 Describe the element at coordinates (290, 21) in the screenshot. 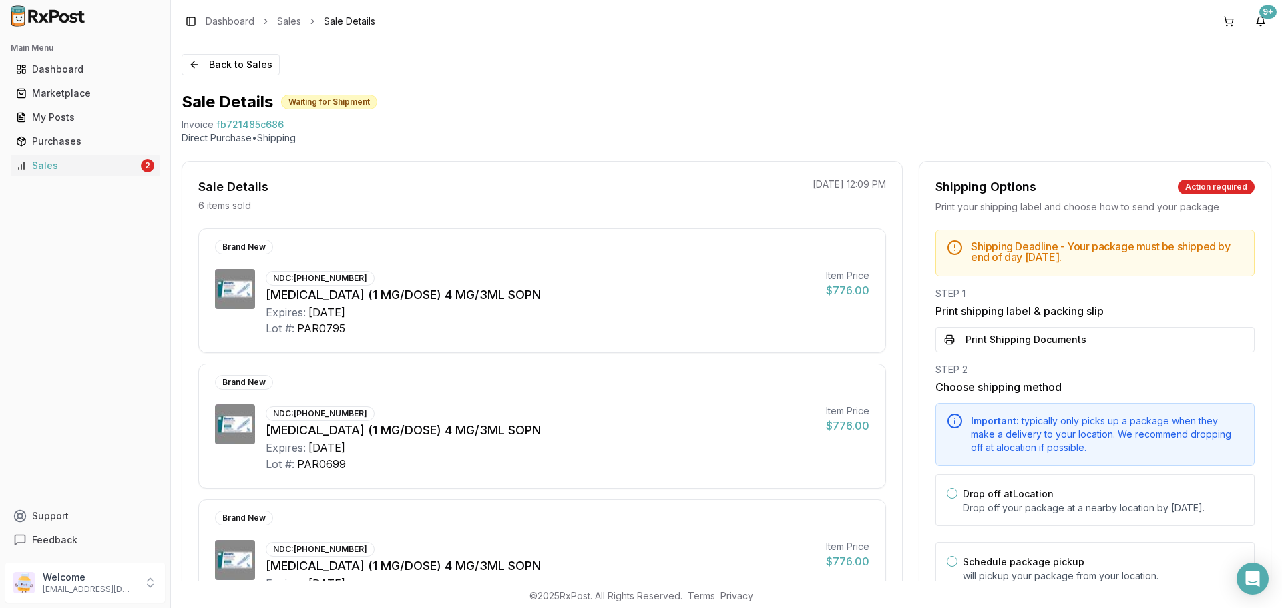

I see `nav: breadcrumb` at that location.